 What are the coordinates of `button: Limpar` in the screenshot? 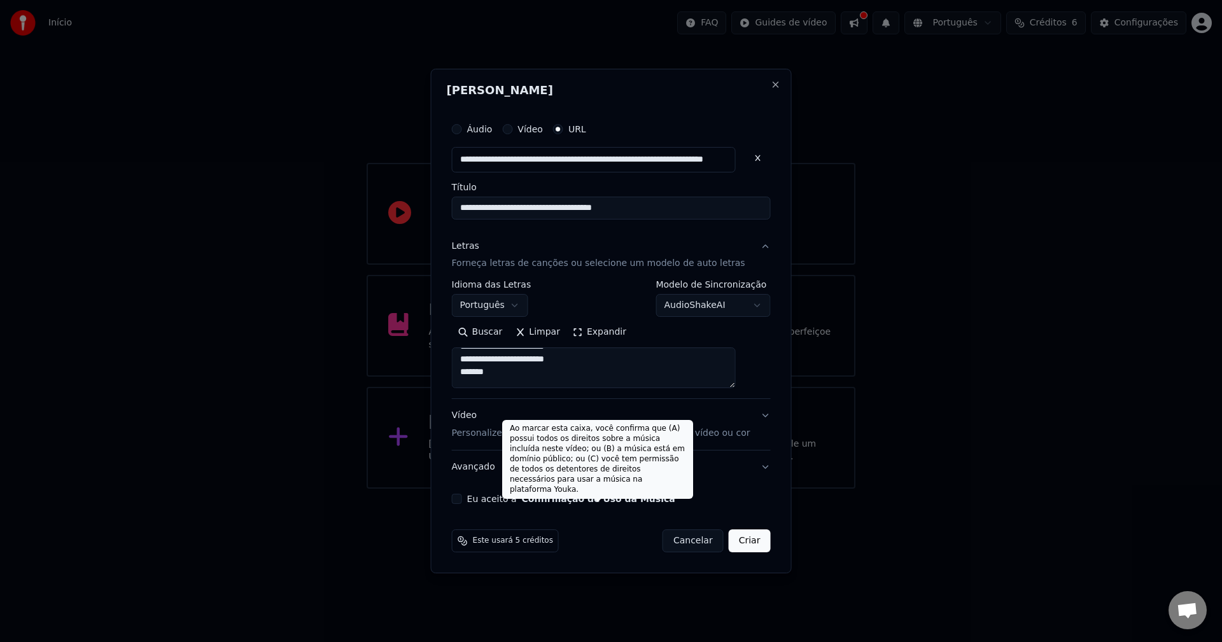 It's located at (537, 333).